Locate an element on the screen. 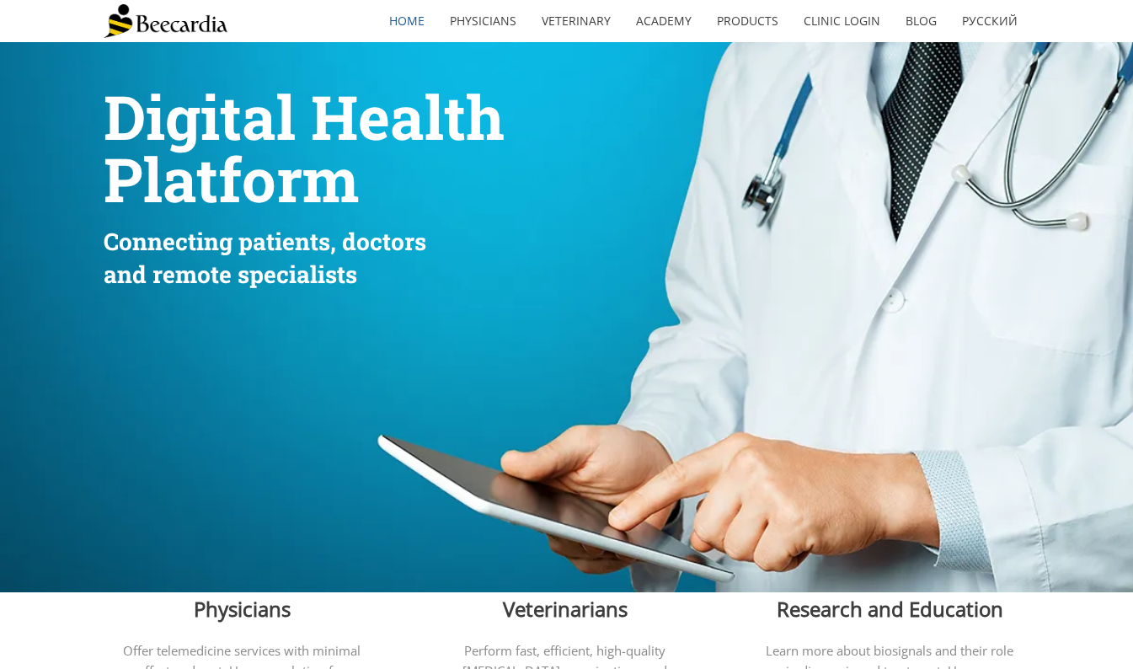 The height and width of the screenshot is (669, 1133). span: Veterinarians is located at coordinates (565, 608).